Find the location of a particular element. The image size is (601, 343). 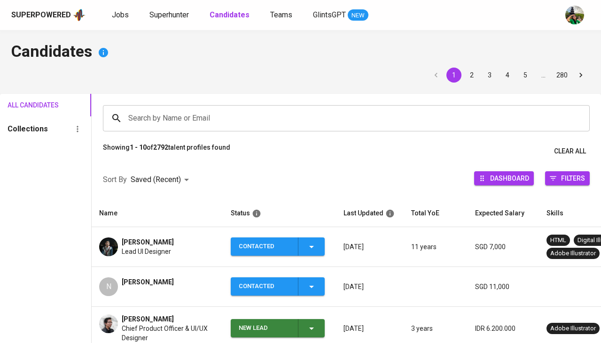

span: NEW is located at coordinates (358, 15).